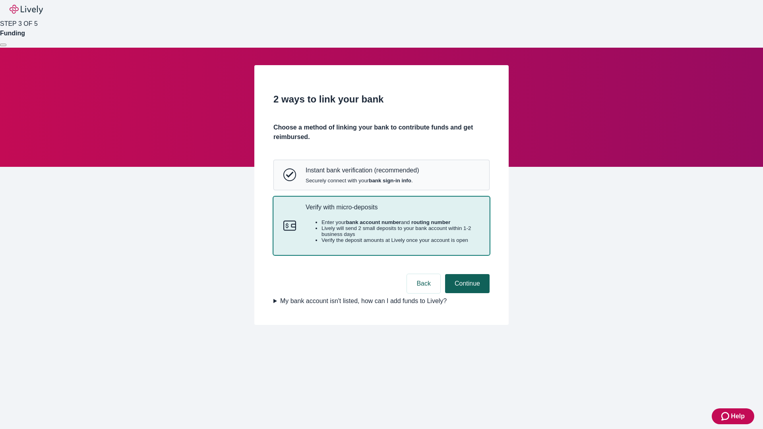 The height and width of the screenshot is (429, 763). Describe the element at coordinates (431, 222) in the screenshot. I see `strong: routing number` at that location.